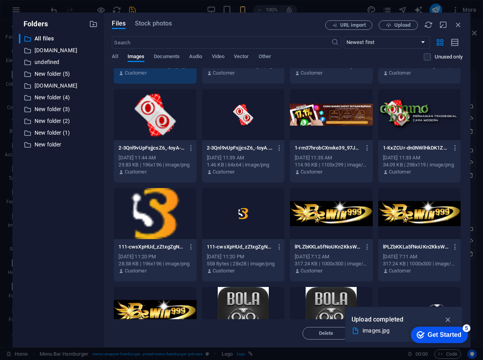  Describe the element at coordinates (195, 57) in the screenshot. I see `span: Audio` at that location.